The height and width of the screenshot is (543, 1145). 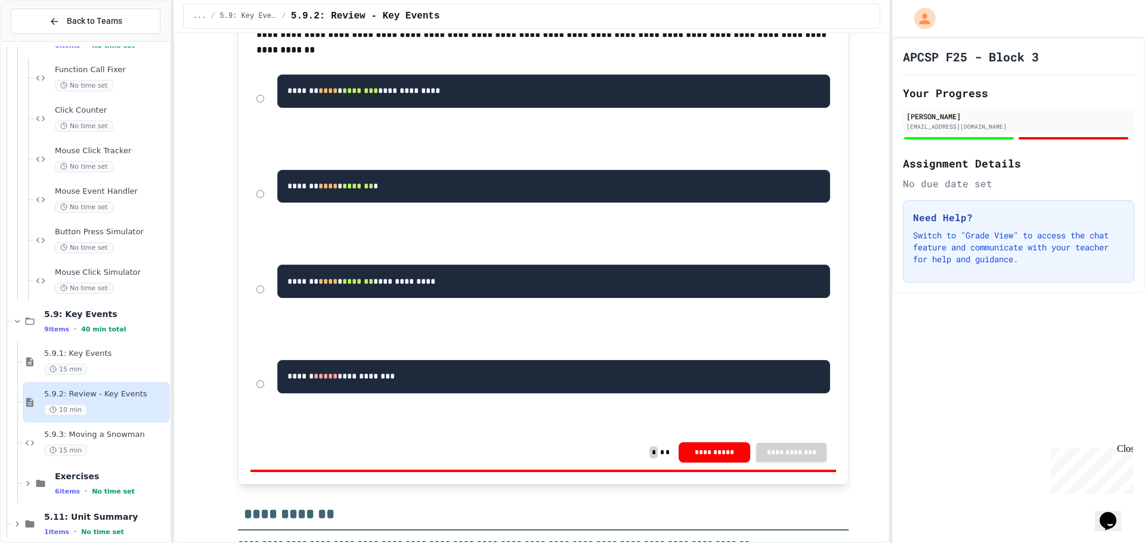 What do you see at coordinates (106, 354) in the screenshot?
I see `span: 5.9.1: Key Events` at bounding box center [106, 354].